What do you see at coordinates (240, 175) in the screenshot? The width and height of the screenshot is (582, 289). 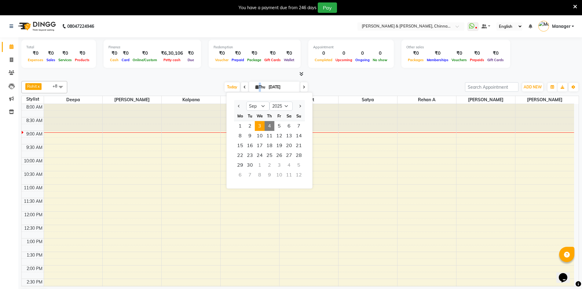 I see `div: Monday, October 6, 2025` at bounding box center [240, 175].